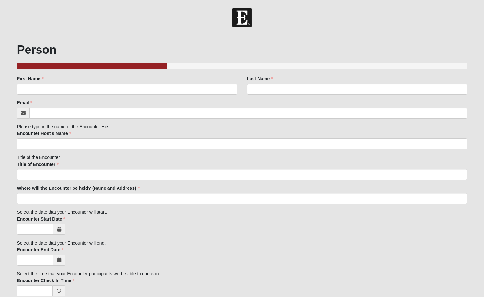 The image size is (484, 297). I want to click on img: Church of Eleven22 Logo, so click(242, 17).